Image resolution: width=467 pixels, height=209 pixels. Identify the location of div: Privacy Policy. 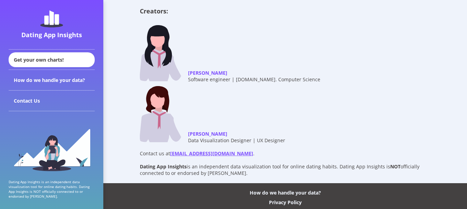
(285, 202).